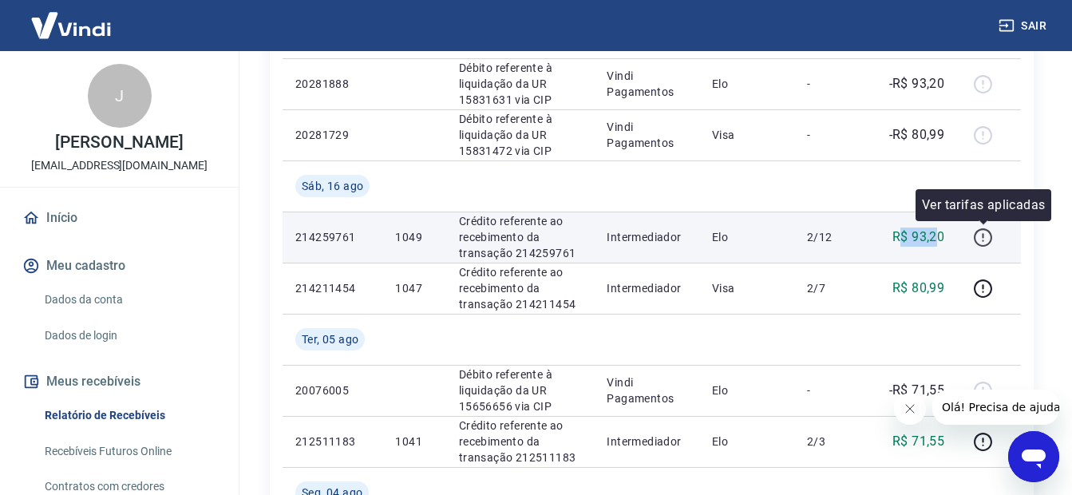 The height and width of the screenshot is (495, 1072). Describe the element at coordinates (414, 442) in the screenshot. I see `p: 1041` at that location.